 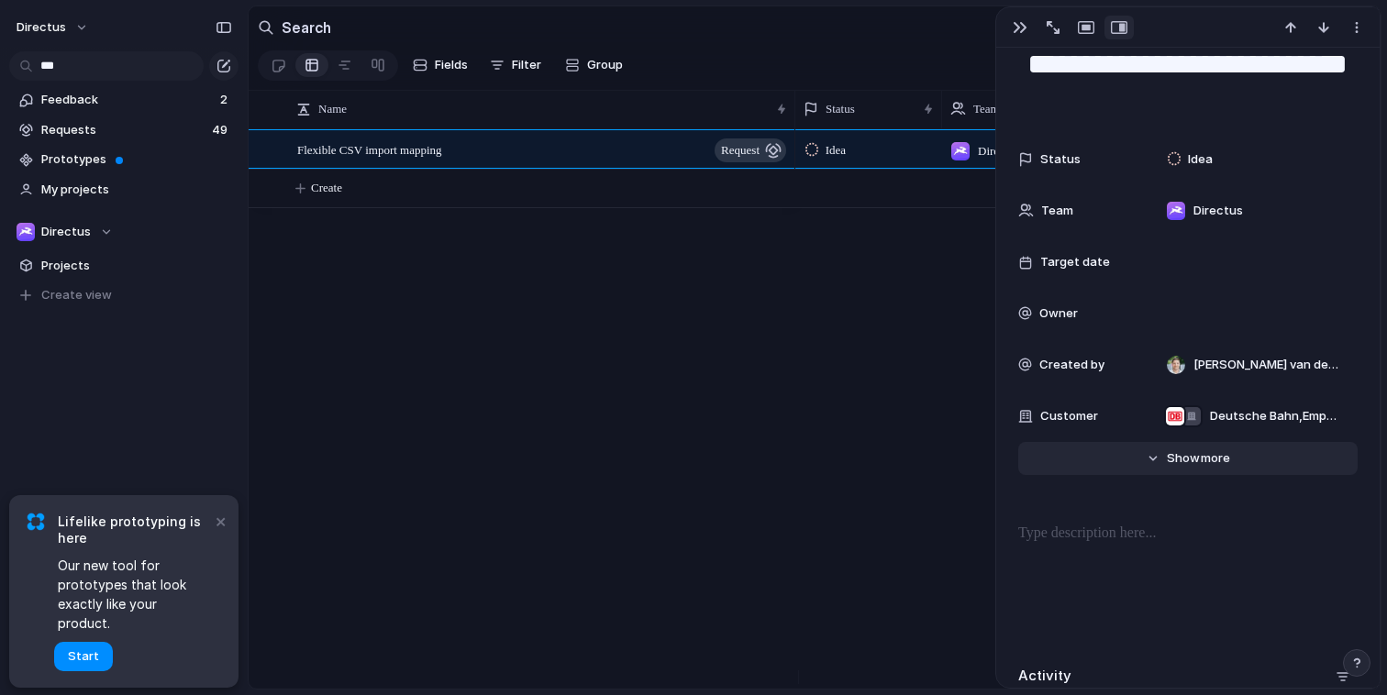 What do you see at coordinates (124, 190) in the screenshot?
I see `a: My projects` at bounding box center [124, 190].